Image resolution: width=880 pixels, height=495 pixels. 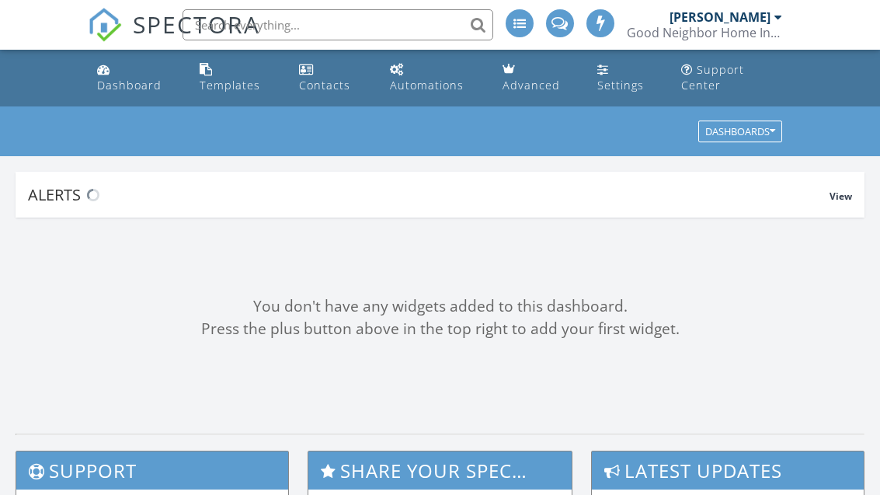 What do you see at coordinates (129, 85) in the screenshot?
I see `div: Dashboard` at bounding box center [129, 85].